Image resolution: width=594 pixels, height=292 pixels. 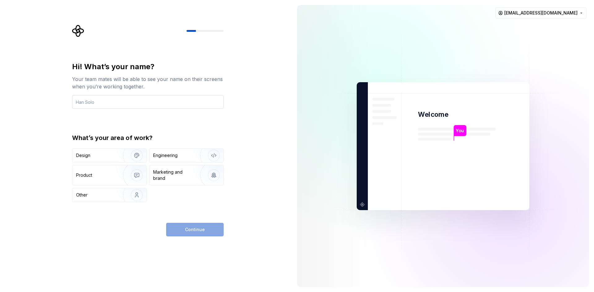 I want to click on p: Welcome, so click(x=433, y=114).